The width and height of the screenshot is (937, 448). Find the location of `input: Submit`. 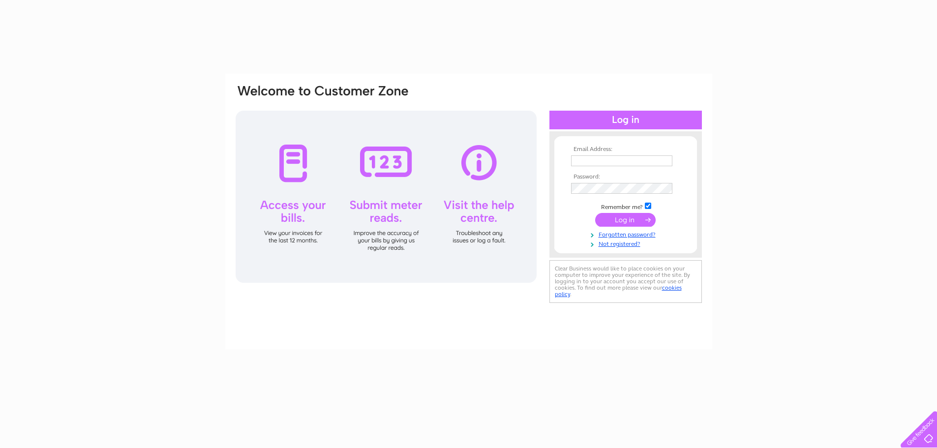

input: Submit is located at coordinates (625, 220).